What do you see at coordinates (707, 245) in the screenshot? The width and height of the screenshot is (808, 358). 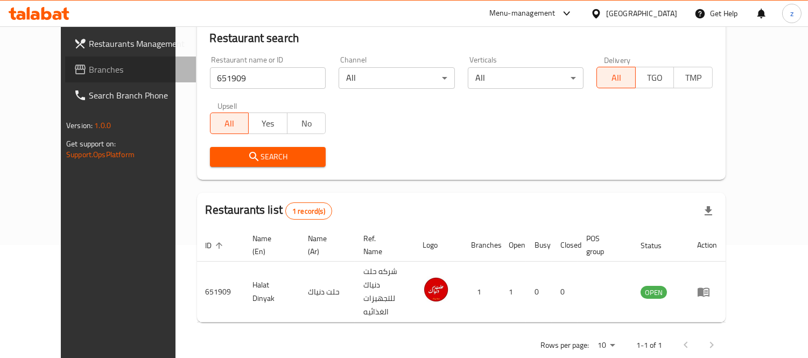 I see `th: Action` at bounding box center [707, 245].